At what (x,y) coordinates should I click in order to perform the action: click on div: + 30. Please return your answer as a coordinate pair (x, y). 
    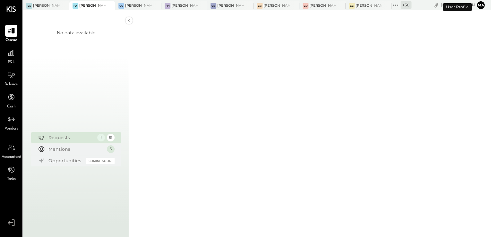
    Looking at the image, I should click on (406, 5).